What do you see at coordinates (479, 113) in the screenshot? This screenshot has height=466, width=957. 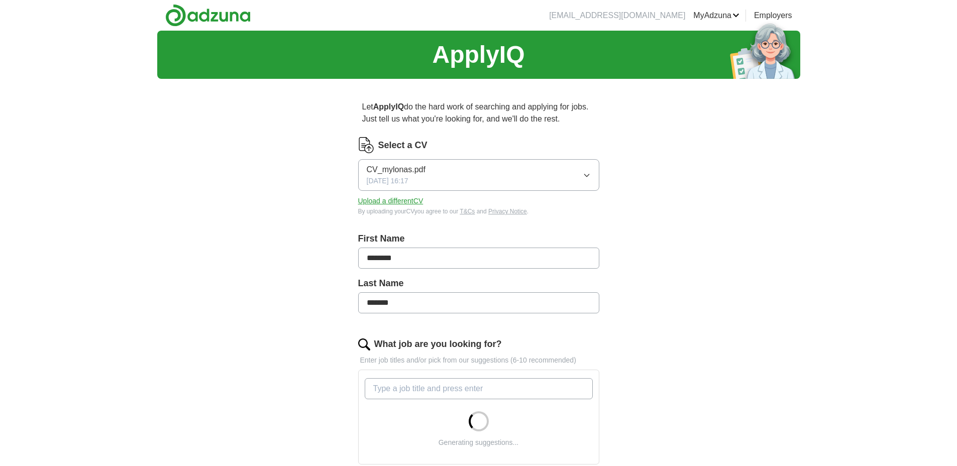 I see `p: Let do the hard work of searching and applying for jobs. Just tell us what you're looking for, an...` at bounding box center [479, 113].